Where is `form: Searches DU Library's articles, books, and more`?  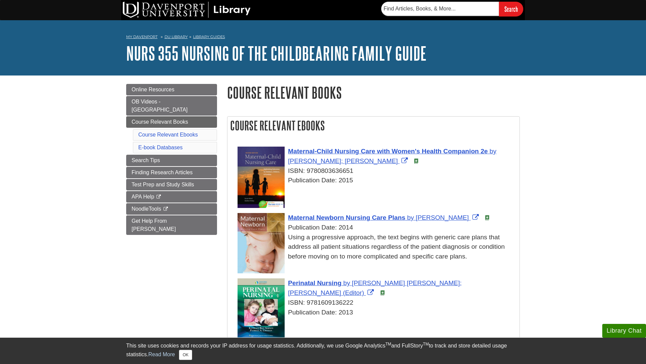
form: Searches DU Library's articles, books, and more is located at coordinates (452, 9).